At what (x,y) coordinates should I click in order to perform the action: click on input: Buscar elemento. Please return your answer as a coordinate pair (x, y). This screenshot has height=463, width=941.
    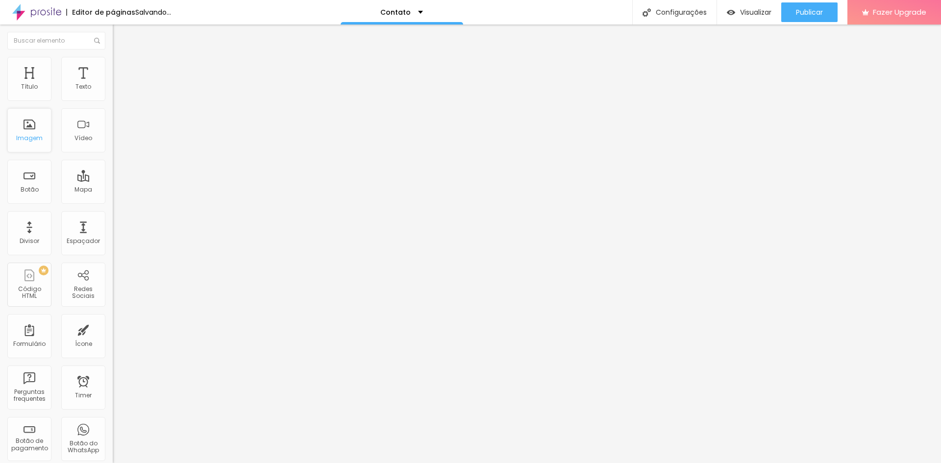
    Looking at the image, I should click on (56, 41).